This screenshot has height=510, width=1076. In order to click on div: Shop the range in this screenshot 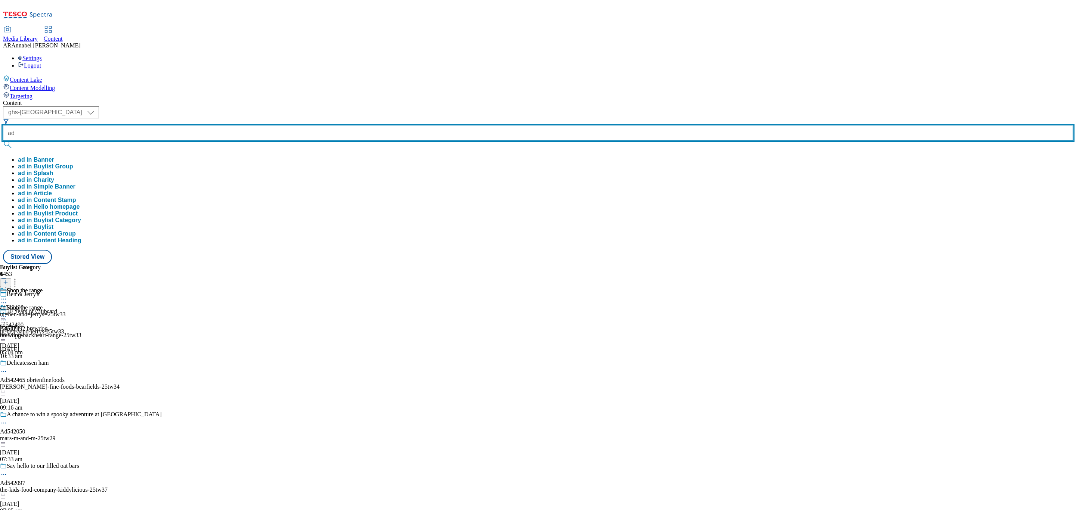, I will do `click(25, 291)`.